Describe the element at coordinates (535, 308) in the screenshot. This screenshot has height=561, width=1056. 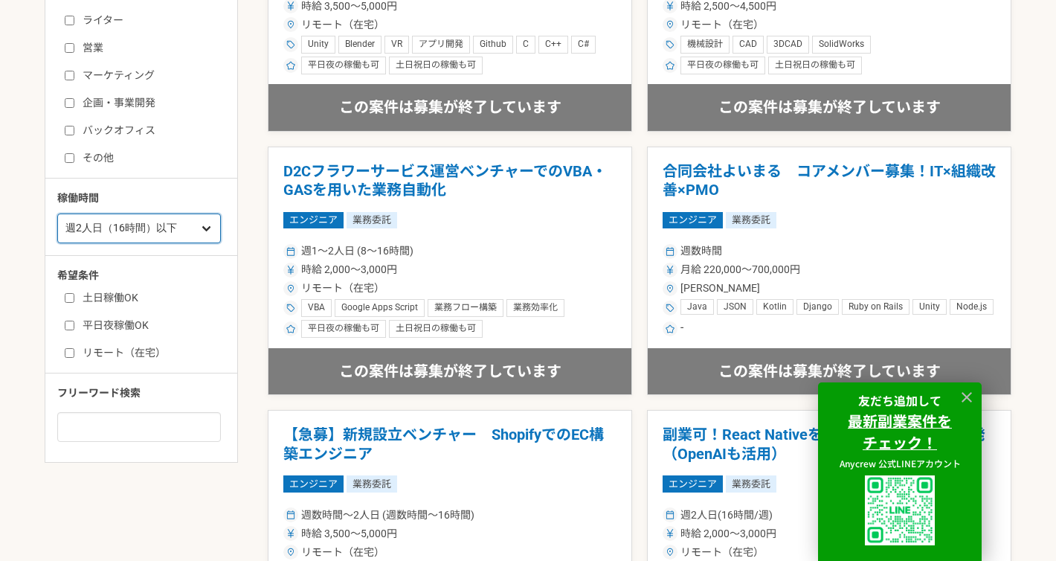
I see `span: 業務効率化` at that location.